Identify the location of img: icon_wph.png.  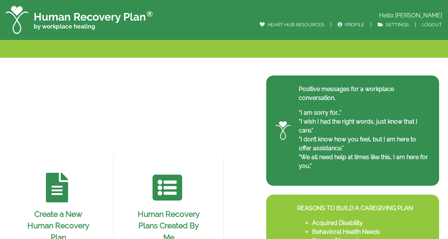
(283, 131).